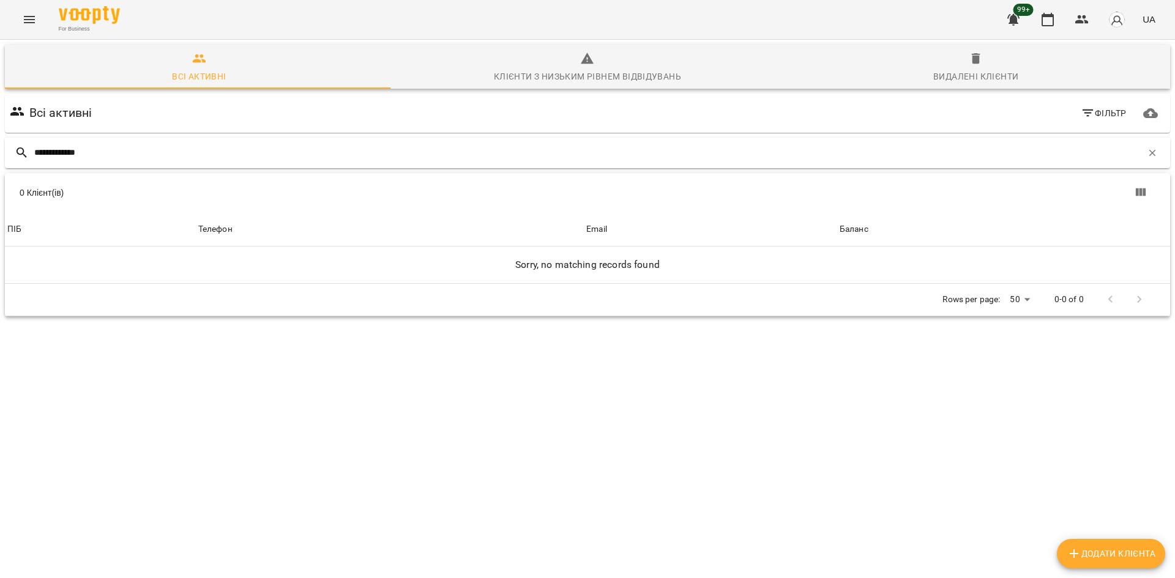 Image resolution: width=1175 pixels, height=578 pixels. I want to click on button: Вигляд колонок, so click(1141, 193).